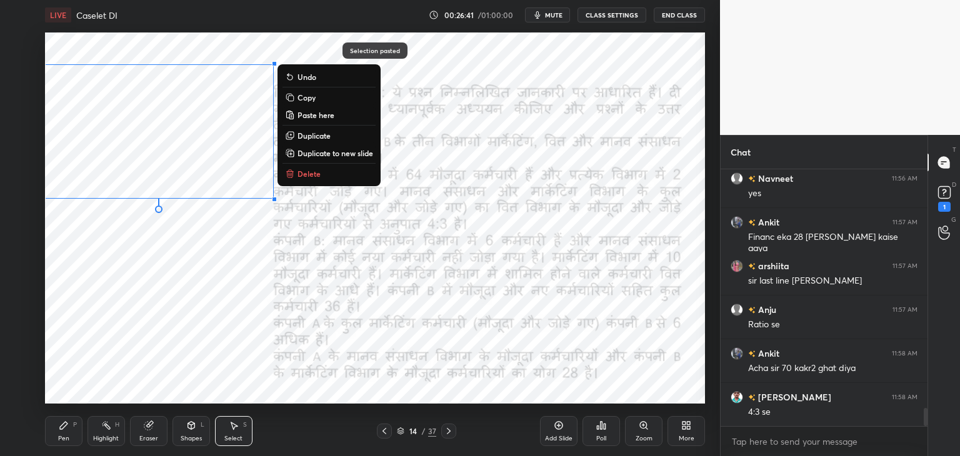 The height and width of the screenshot is (456, 960). I want to click on p: D, so click(954, 184).